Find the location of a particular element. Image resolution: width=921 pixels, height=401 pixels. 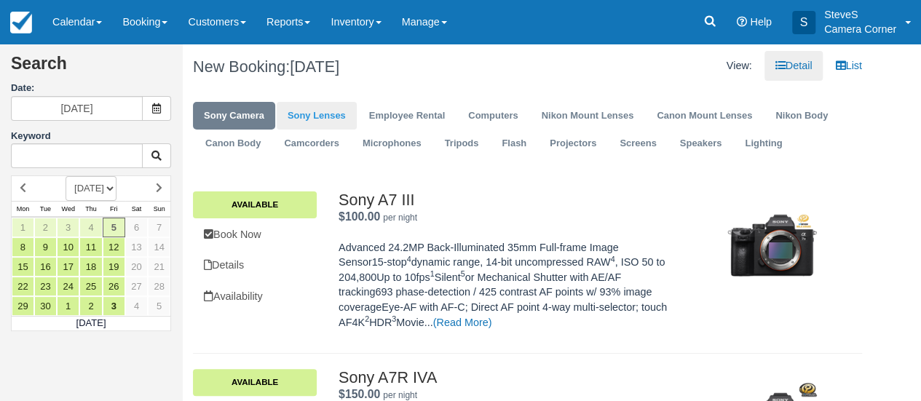

th: Wed is located at coordinates (68, 209).